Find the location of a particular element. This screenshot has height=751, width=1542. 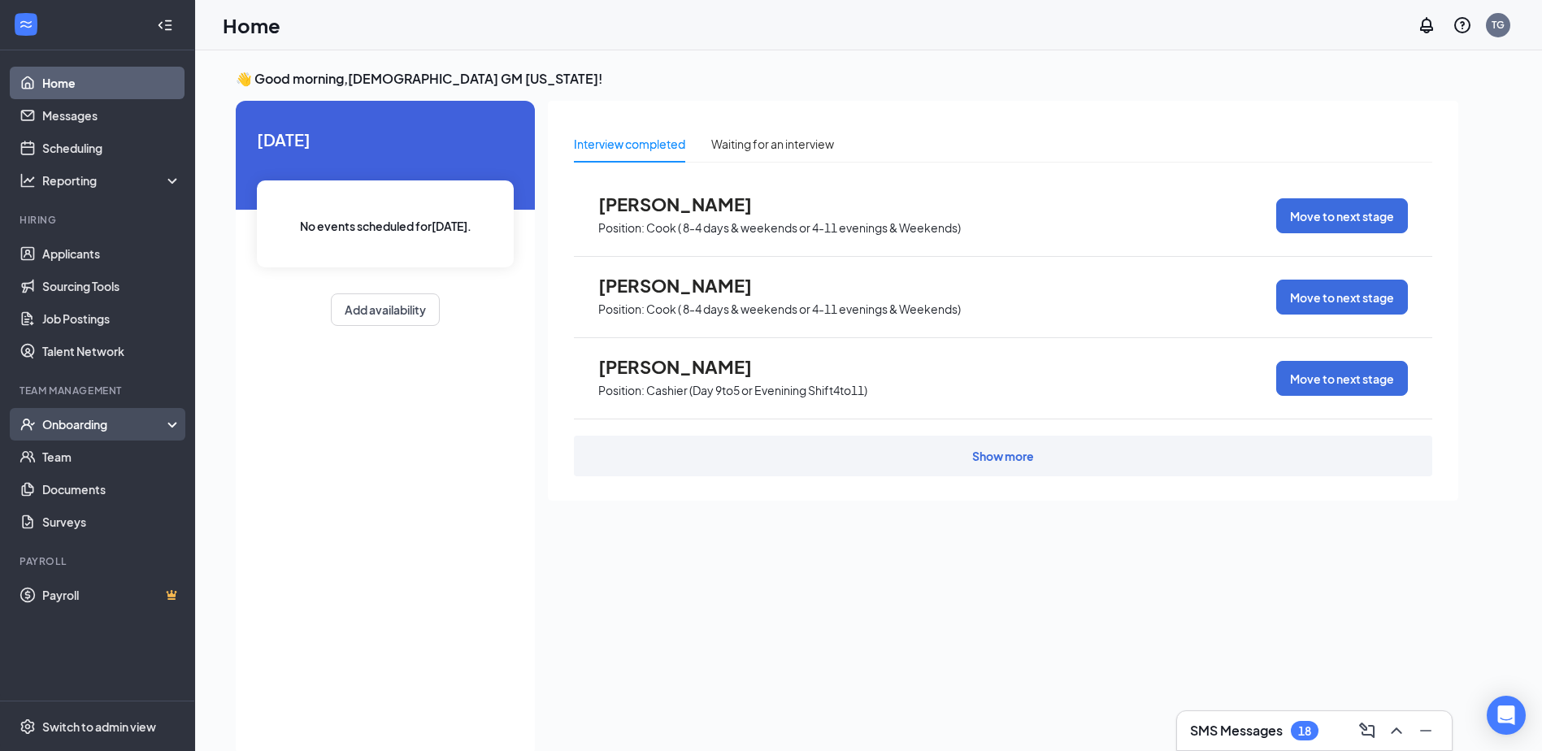

a: Job Postings is located at coordinates (111, 319).